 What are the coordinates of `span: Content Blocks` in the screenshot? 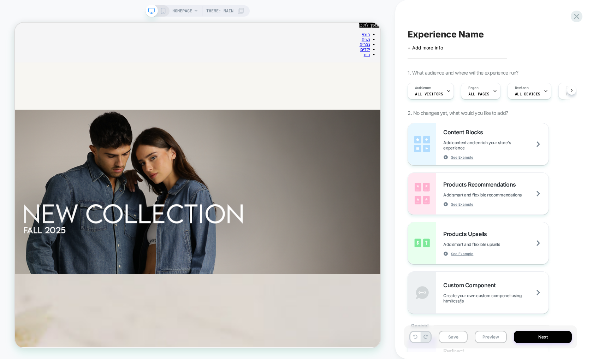 It's located at (465, 132).